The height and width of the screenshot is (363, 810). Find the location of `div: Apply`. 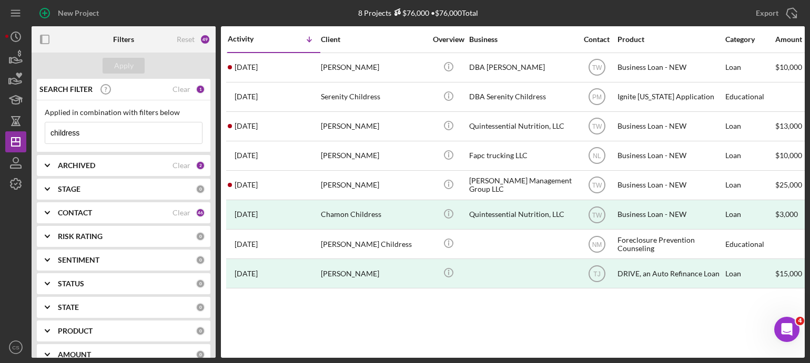

div: Apply is located at coordinates (124, 66).